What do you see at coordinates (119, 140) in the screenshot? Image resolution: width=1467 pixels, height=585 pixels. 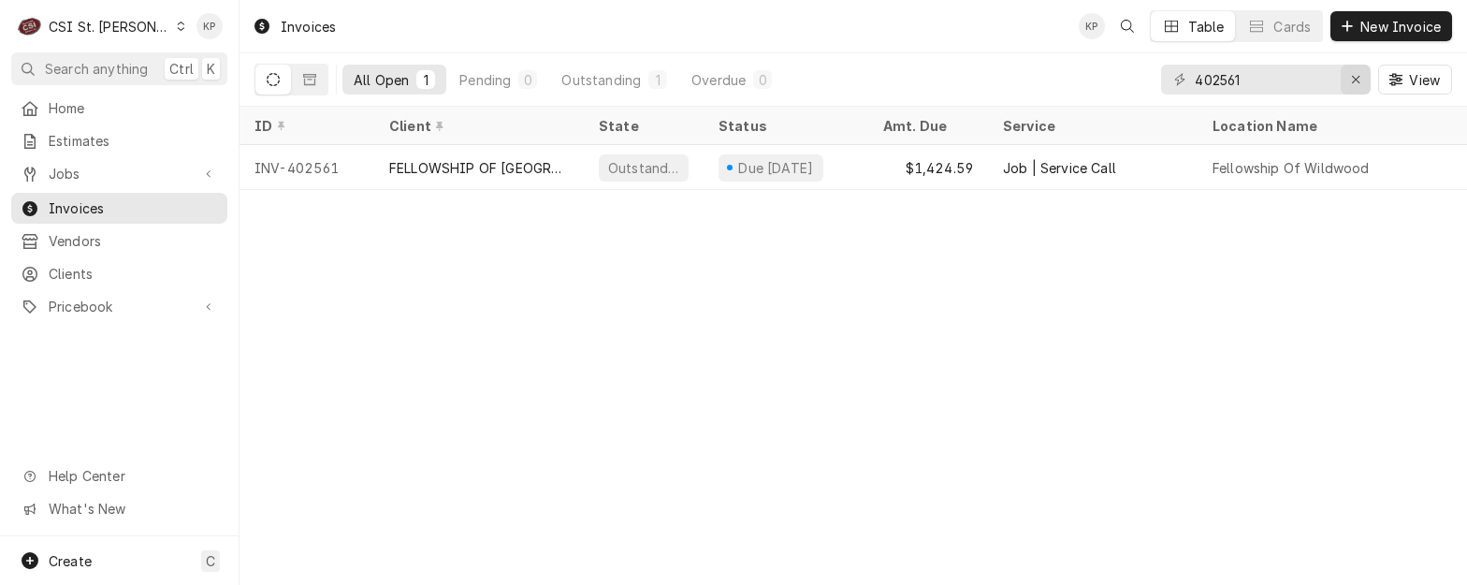 I see `a: Estimates` at bounding box center [119, 140].